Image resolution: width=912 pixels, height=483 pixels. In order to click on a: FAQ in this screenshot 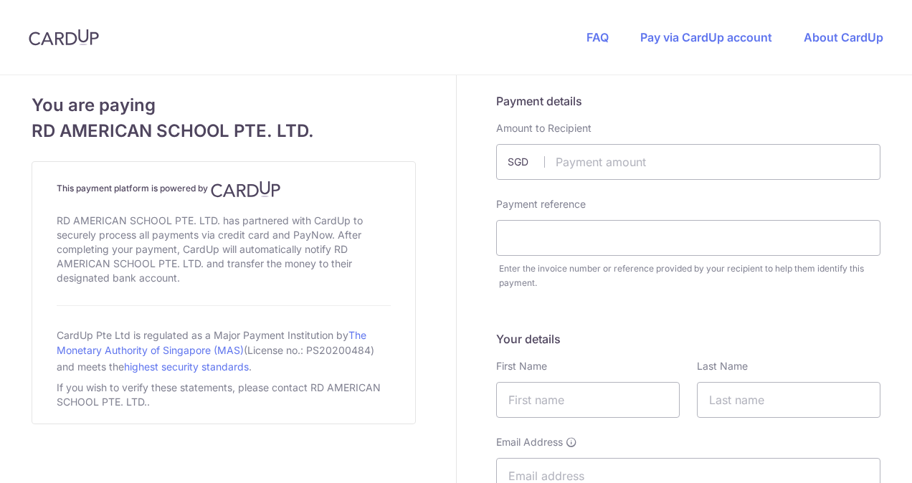, I will do `click(597, 37)`.